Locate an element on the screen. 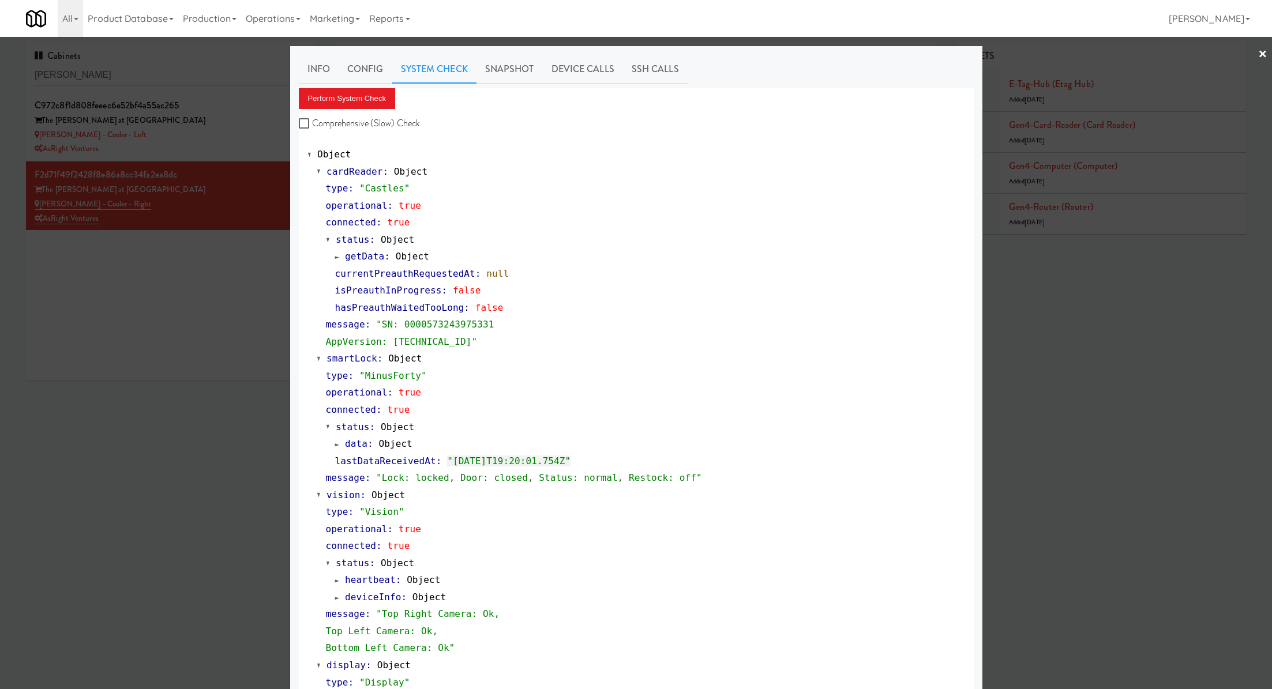 This screenshot has height=689, width=1272. a: Snapshot is located at coordinates (509, 69).